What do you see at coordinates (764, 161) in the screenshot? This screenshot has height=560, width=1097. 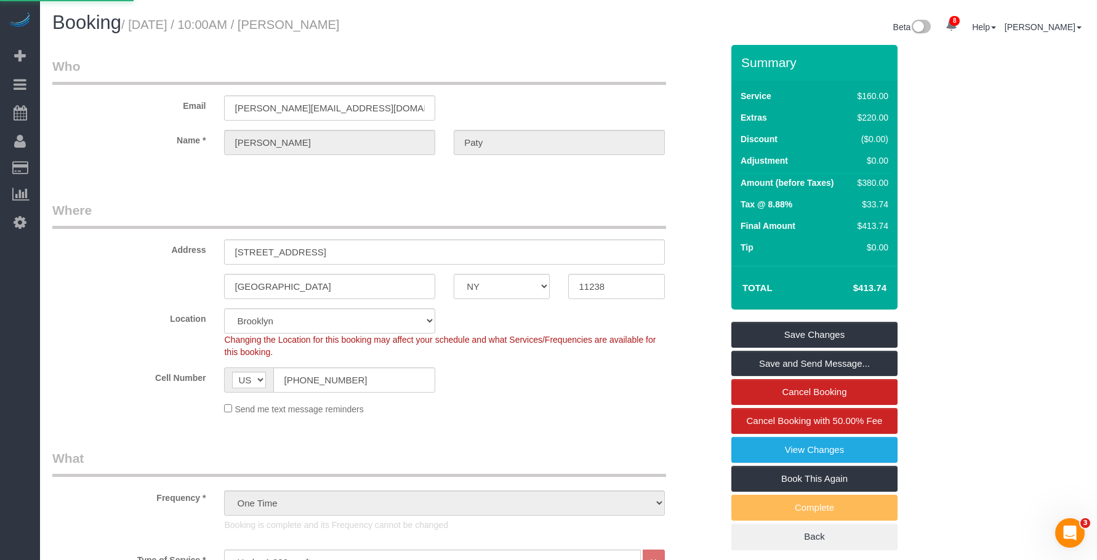 I see `label: Adjustment` at bounding box center [764, 161].